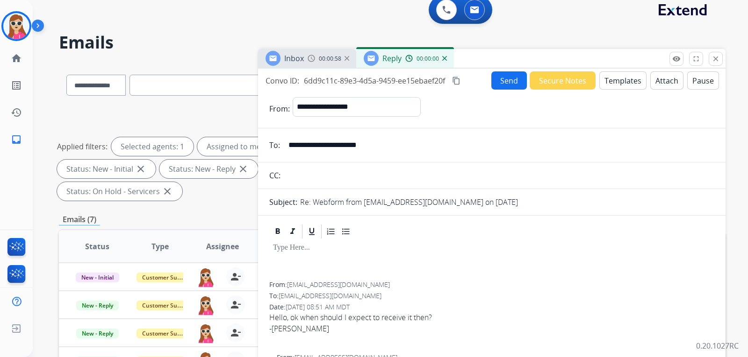 The width and height of the screenshot is (748, 357). I want to click on h2: Emails, so click(392, 43).